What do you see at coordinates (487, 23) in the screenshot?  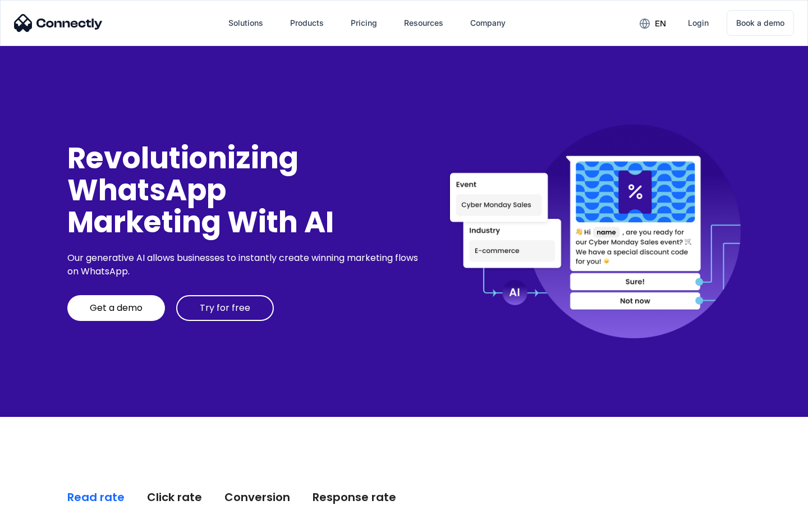 I see `div: Company` at bounding box center [487, 23].